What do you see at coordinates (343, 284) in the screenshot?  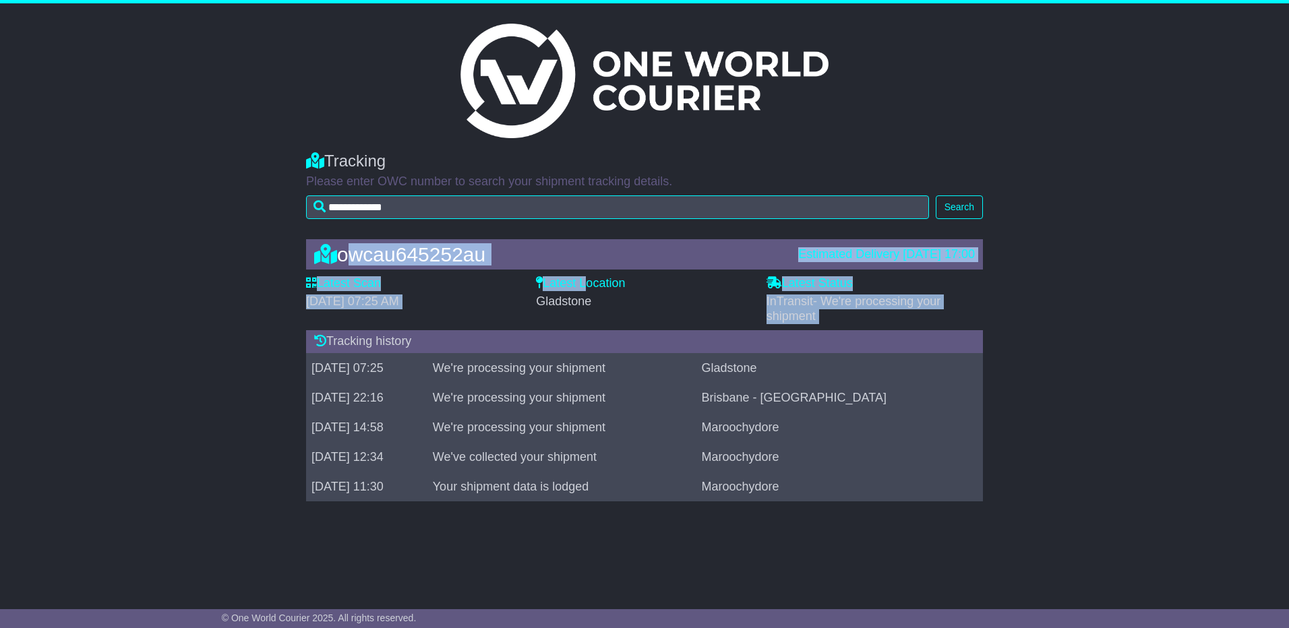 I see `label: Latest Scan` at bounding box center [343, 284].